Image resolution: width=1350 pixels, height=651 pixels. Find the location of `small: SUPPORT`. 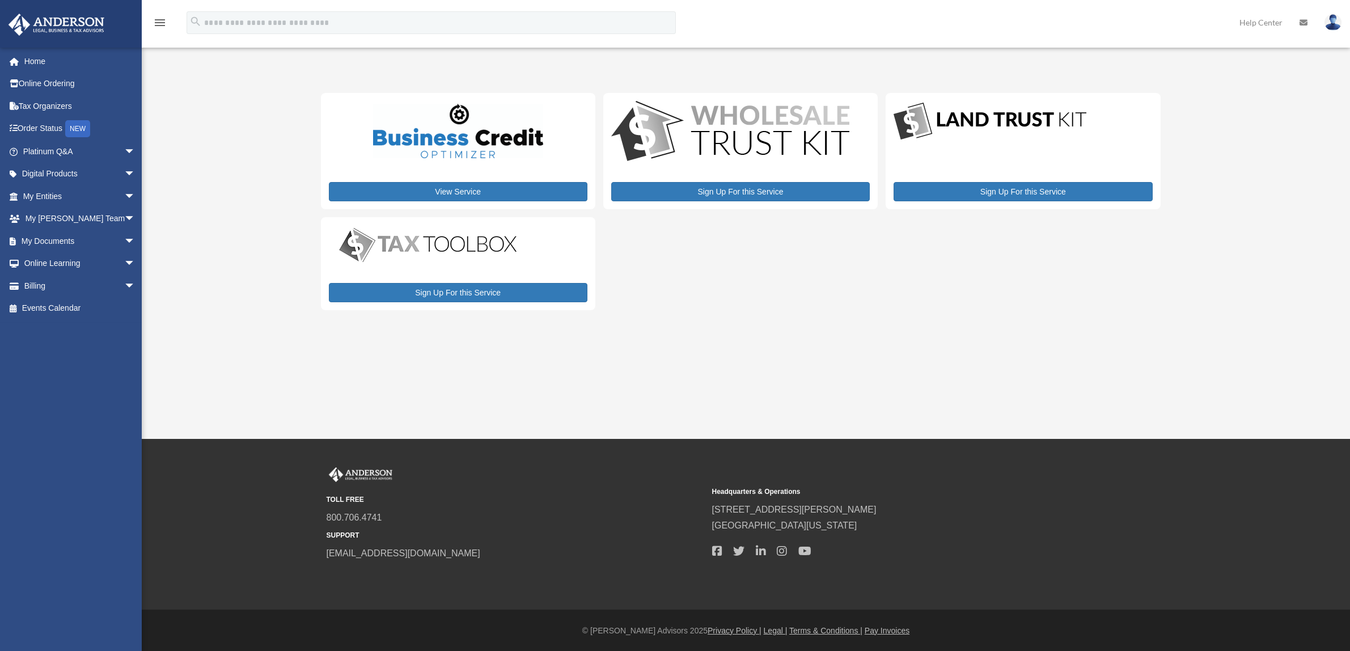

small: SUPPORT is located at coordinates (516, 535).